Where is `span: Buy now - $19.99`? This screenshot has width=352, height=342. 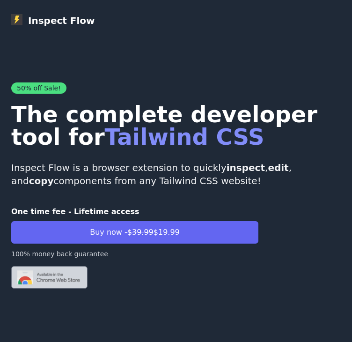
span: Buy now - $19.99 is located at coordinates (135, 232).